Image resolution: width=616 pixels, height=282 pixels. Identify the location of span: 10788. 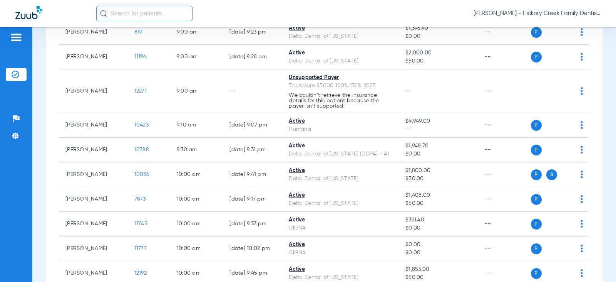
(142, 149).